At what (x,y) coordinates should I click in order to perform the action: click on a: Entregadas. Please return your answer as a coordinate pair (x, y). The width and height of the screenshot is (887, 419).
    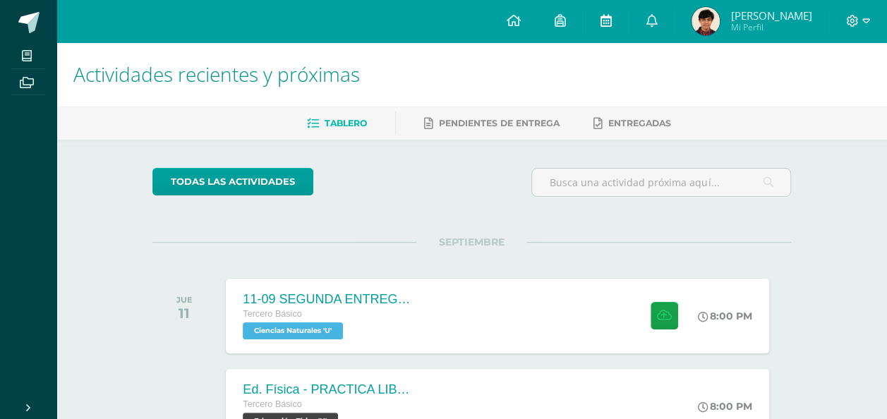
    Looking at the image, I should click on (632, 123).